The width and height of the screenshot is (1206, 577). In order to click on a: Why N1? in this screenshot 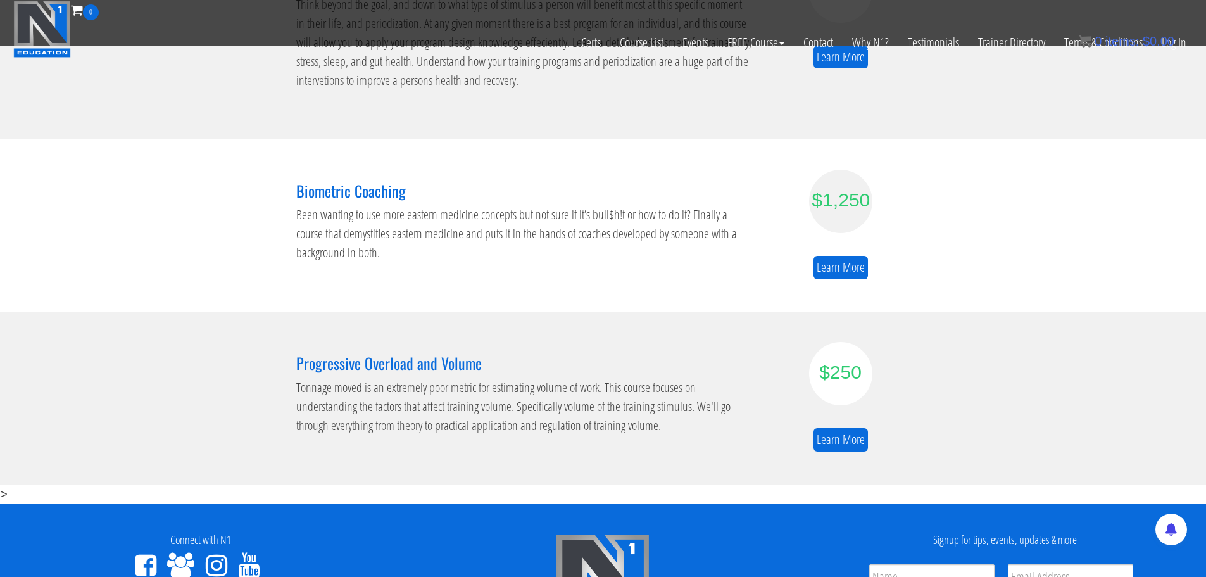, I will do `click(871, 42)`.